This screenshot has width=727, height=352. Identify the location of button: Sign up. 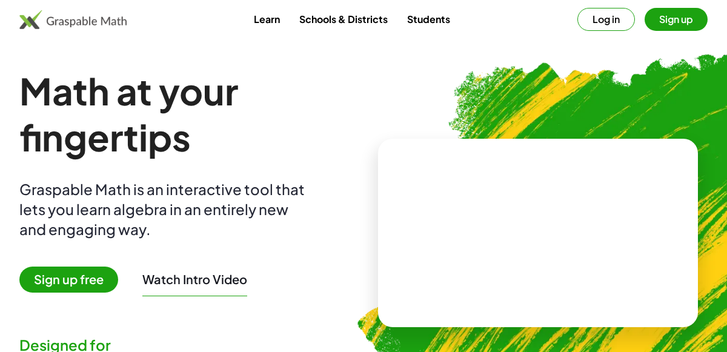
(676, 19).